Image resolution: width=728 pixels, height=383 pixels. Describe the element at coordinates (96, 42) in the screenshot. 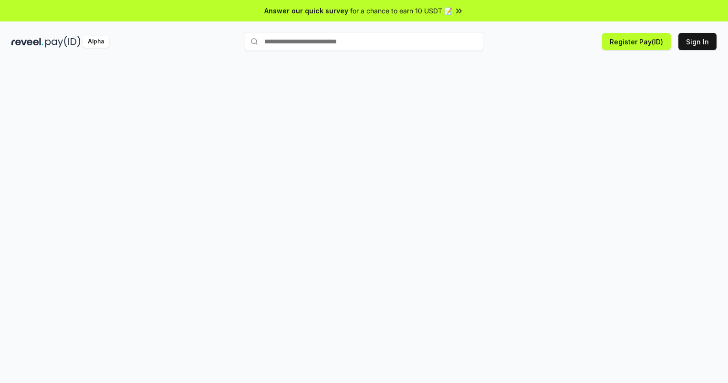

I see `div: Alpha` at that location.